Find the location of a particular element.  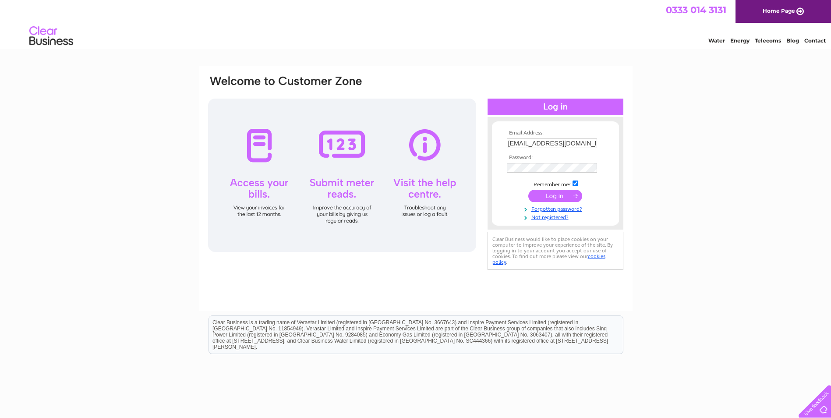

div: Clear Business would like to place cookies on your computer to improve your experience of the sit... is located at coordinates (555, 251).